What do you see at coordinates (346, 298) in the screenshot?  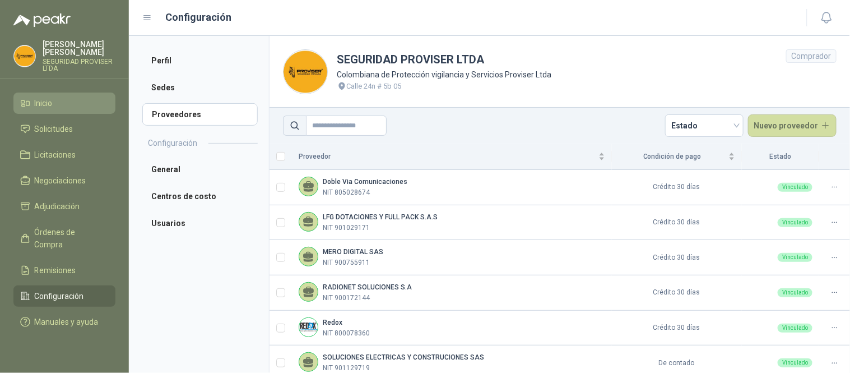 I see `p: NIT 900172144` at bounding box center [346, 298].